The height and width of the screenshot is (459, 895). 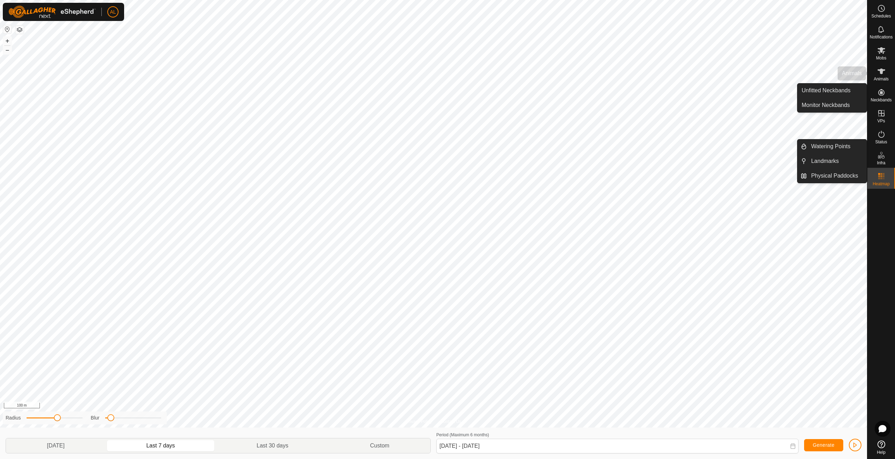 What do you see at coordinates (272, 446) in the screenshot?
I see `span: Last 30 days` at bounding box center [272, 446].